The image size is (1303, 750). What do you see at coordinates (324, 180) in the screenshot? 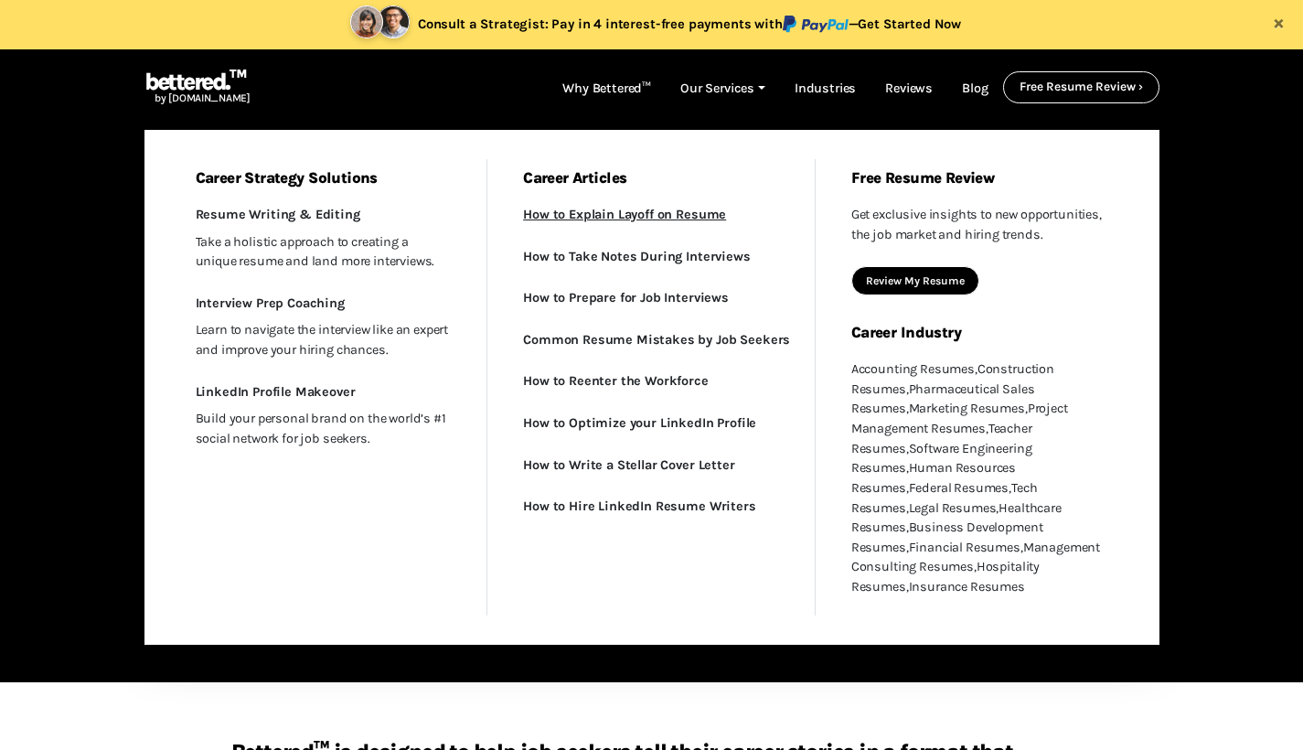
I see `strong: Career Strategy Solutions` at bounding box center [324, 180].